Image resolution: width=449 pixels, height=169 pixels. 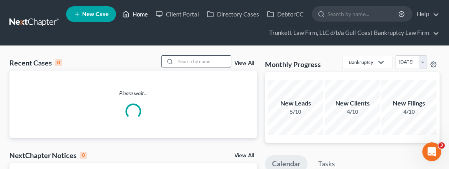 I want to click on div: Bankruptcy, so click(x=361, y=62).